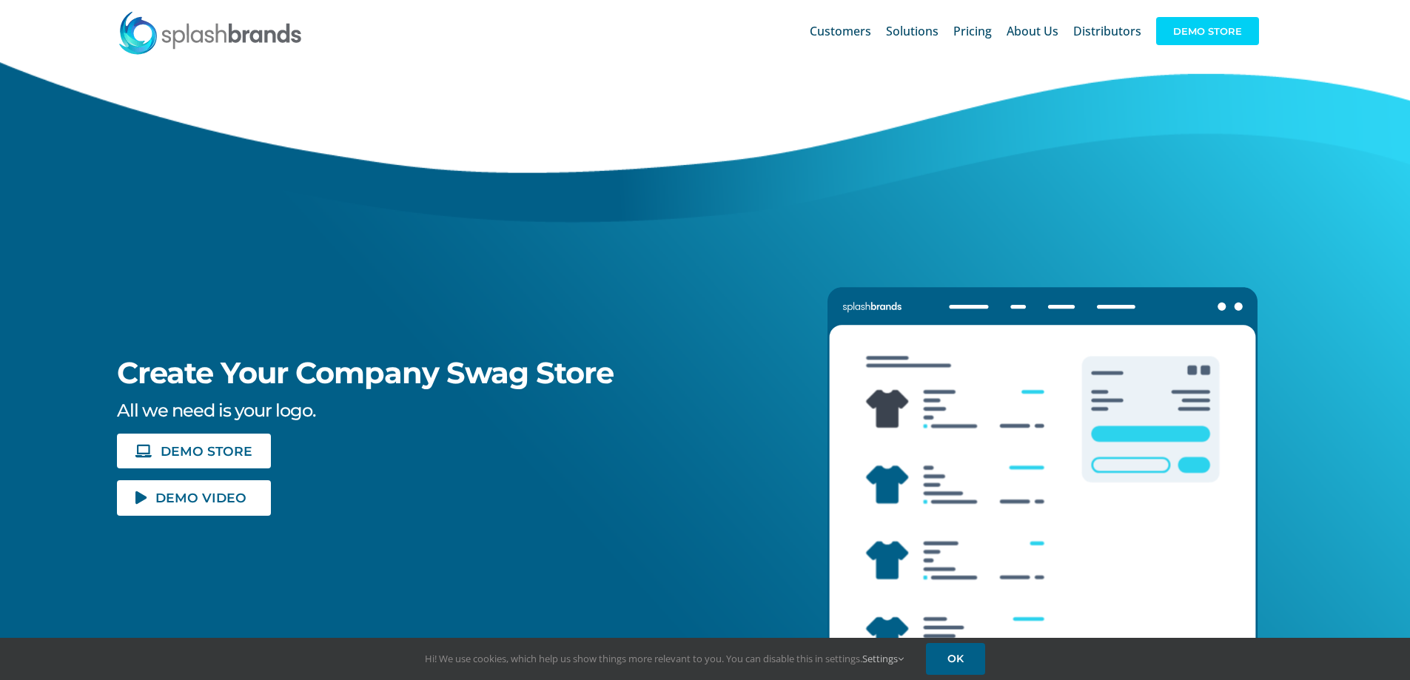 The height and width of the screenshot is (680, 1410). I want to click on span: DEMO VIDEO, so click(201, 497).